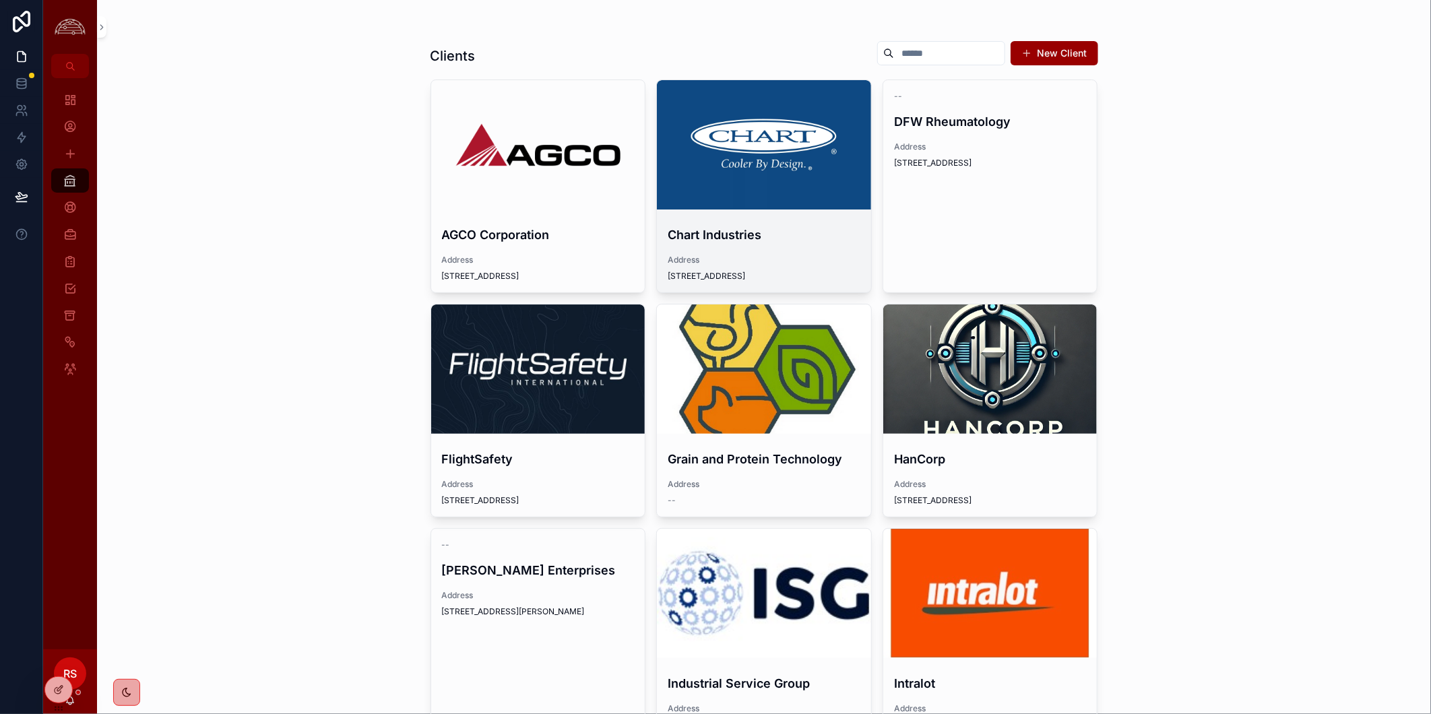 This screenshot has height=714, width=1431. I want to click on h1: Clients, so click(453, 56).